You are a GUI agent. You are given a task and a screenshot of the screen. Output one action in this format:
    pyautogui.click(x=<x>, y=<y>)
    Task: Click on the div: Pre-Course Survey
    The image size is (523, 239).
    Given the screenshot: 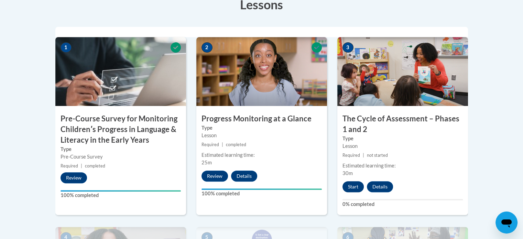 What is the action you would take?
    pyautogui.click(x=121, y=157)
    